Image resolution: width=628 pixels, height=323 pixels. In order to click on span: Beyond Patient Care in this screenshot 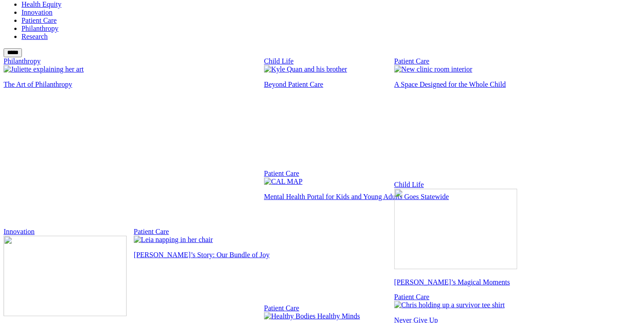, I will do `click(294, 84)`.